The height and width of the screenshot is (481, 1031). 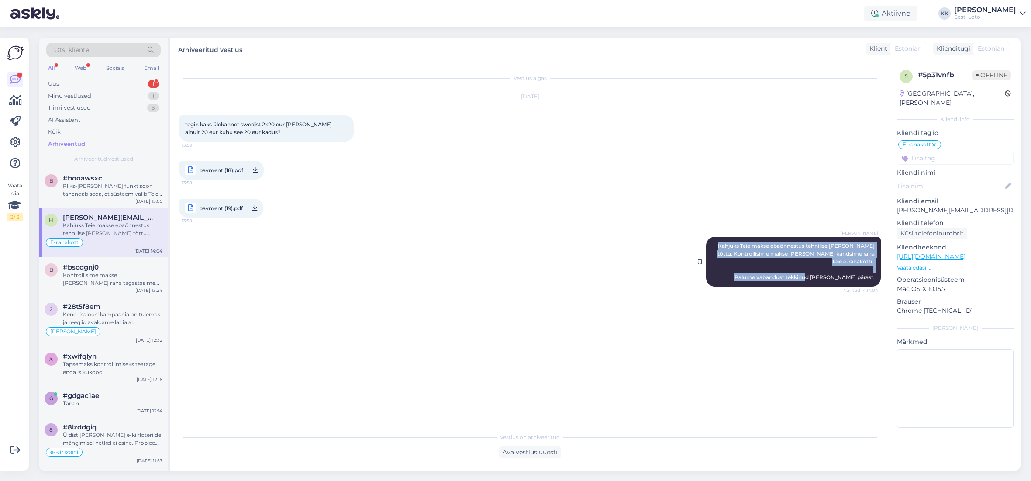 I want to click on div: 2 / 3, so click(x=15, y=217).